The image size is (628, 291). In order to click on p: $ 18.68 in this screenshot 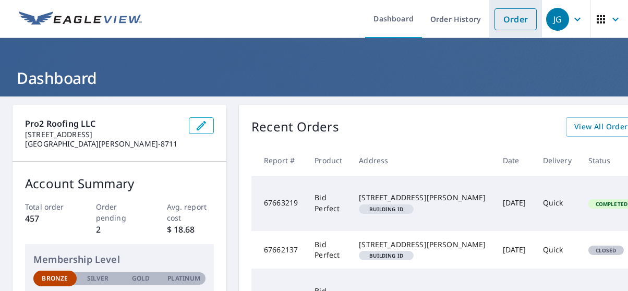, I will do `click(190, 230)`.